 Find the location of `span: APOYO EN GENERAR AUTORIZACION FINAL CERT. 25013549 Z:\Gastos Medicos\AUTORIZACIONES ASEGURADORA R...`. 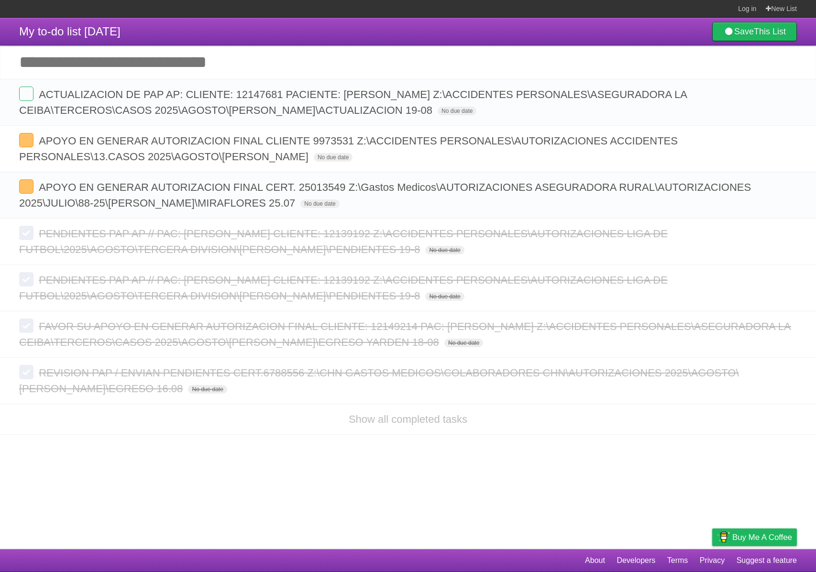

span: APOYO EN GENERAR AUTORIZACION FINAL CERT. 25013549 Z:\Gastos Medicos\AUTORIZACIONES ASEGURADORA R... is located at coordinates (385, 195).